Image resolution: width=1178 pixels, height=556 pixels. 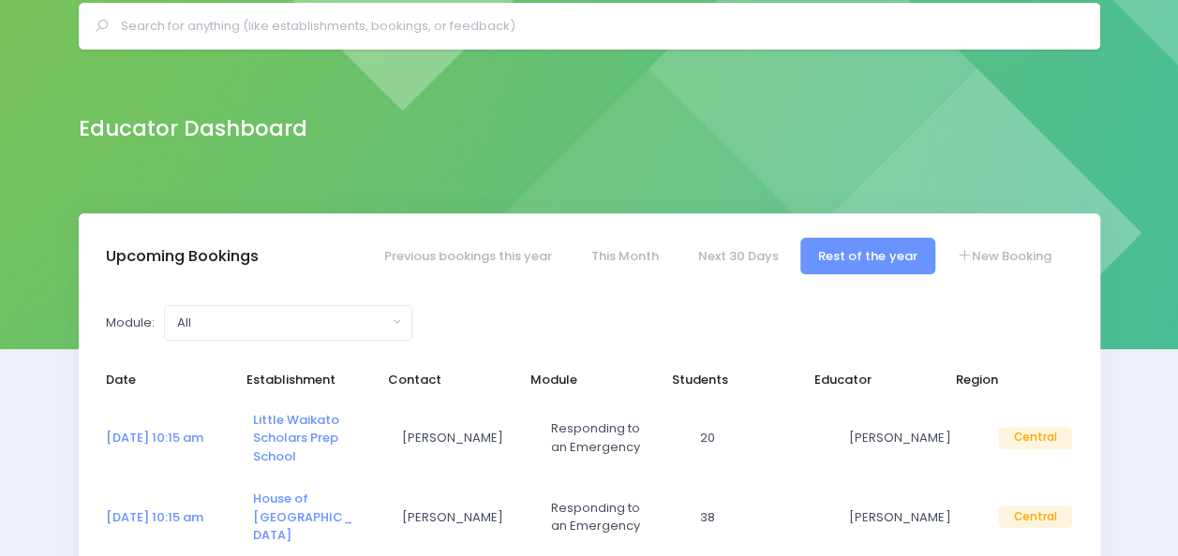 What do you see at coordinates (182, 257) in the screenshot?
I see `h3: Upcoming Bookings` at bounding box center [182, 257].